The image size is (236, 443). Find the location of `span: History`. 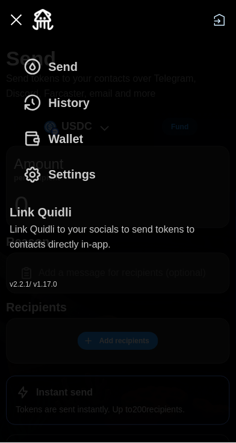

span: History is located at coordinates (69, 103).